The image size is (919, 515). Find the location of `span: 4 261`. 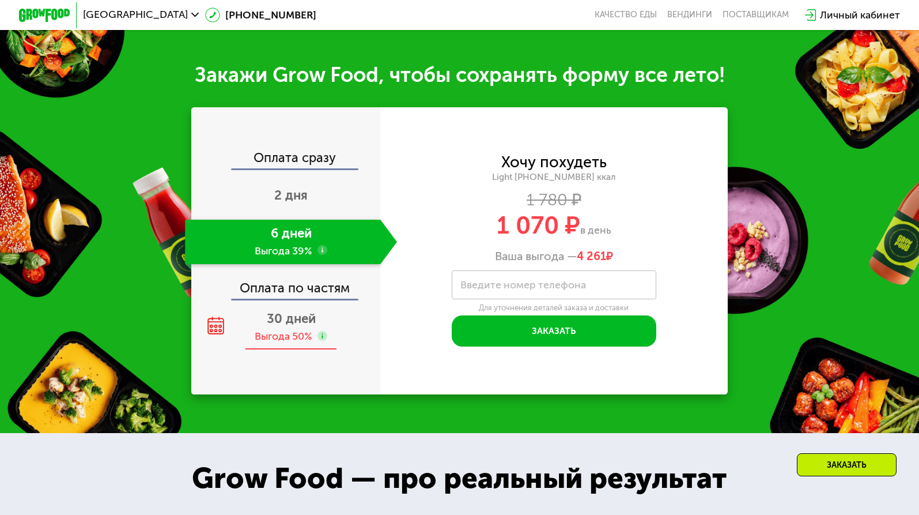

span: 4 261 is located at coordinates (591, 256).